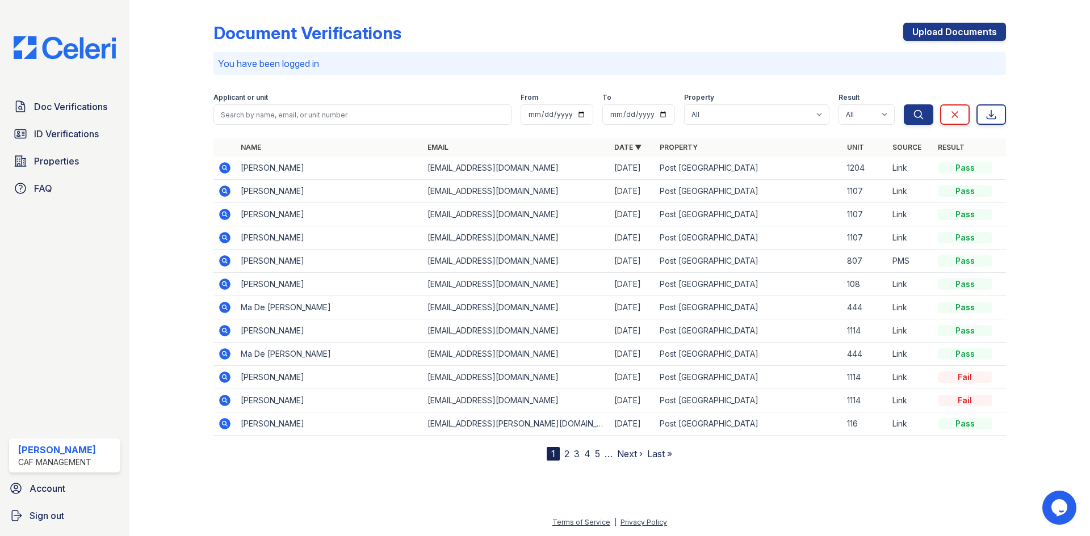  What do you see at coordinates (630, 454) in the screenshot?
I see `a: Next ›` at bounding box center [630, 454].